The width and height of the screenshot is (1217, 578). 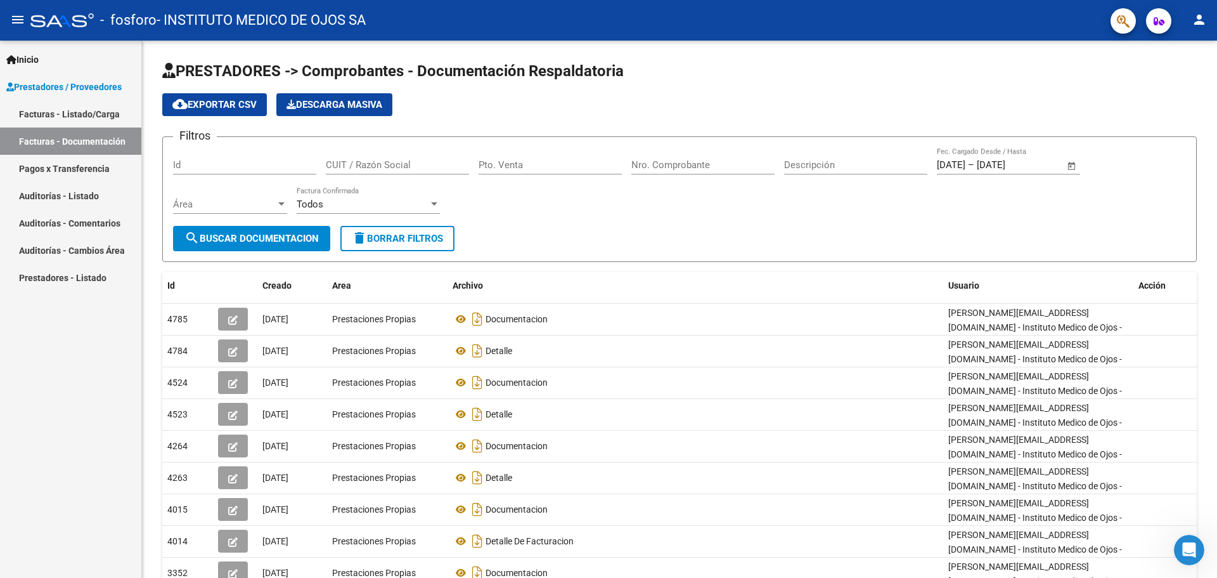 What do you see at coordinates (951, 165) in the screenshot?
I see `input: Fecha inicio` at bounding box center [951, 165].